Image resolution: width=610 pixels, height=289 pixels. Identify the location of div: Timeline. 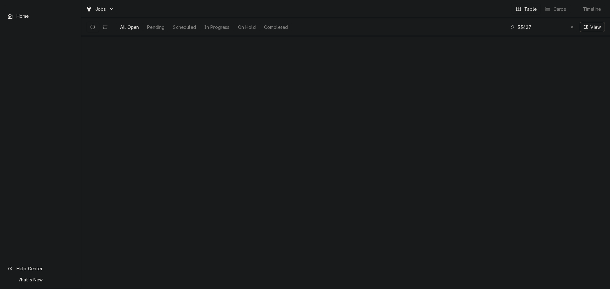
(592, 9).